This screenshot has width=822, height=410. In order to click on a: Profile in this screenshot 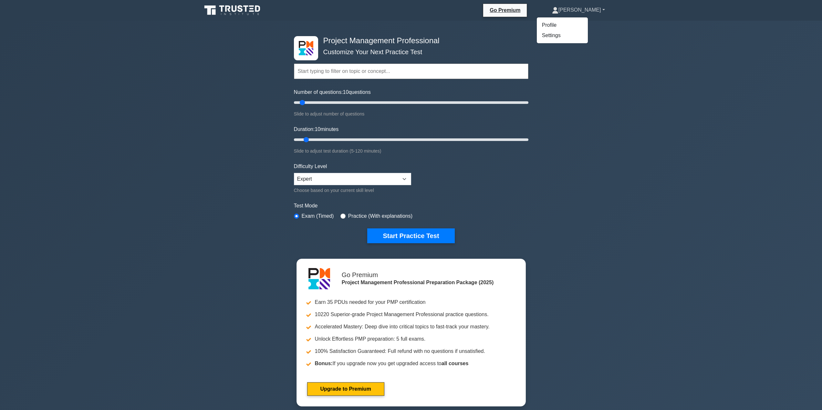, I will do `click(562, 25)`.